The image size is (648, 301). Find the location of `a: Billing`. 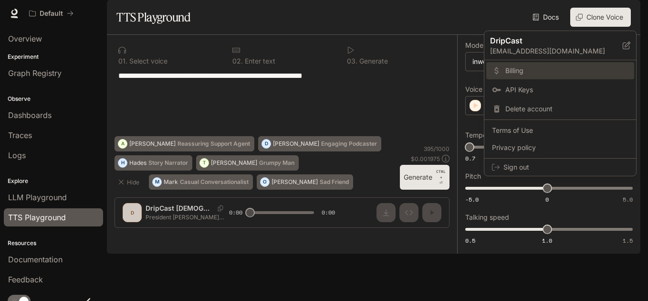

a: Billing is located at coordinates (561, 71).